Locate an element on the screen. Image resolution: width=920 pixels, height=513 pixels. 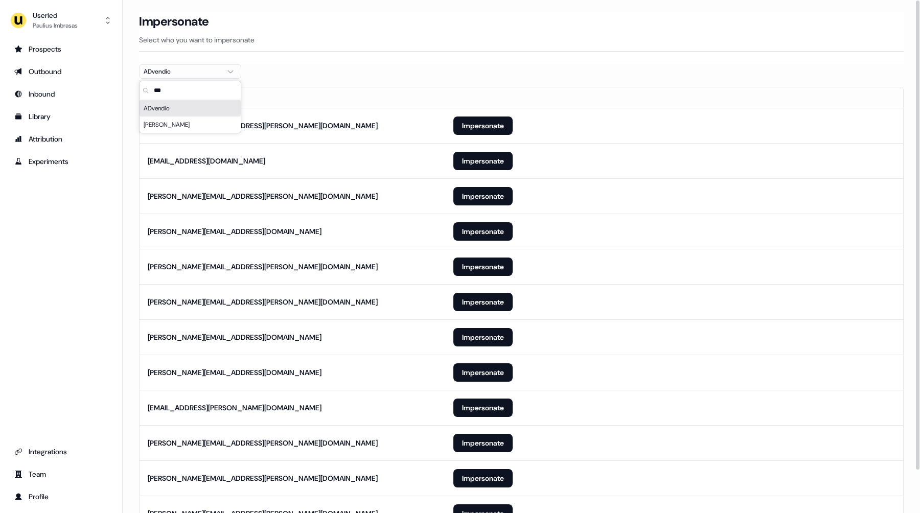
div: Library is located at coordinates (61, 116).